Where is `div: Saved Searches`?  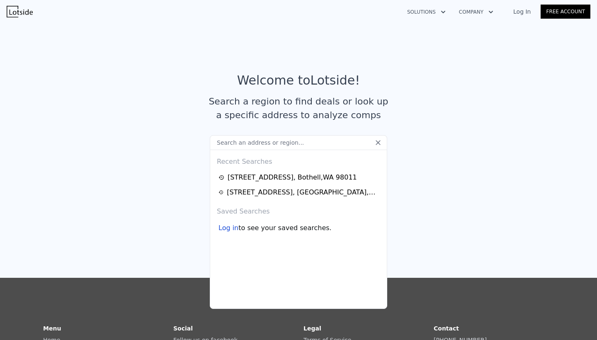
div: Saved Searches is located at coordinates (298, 210).